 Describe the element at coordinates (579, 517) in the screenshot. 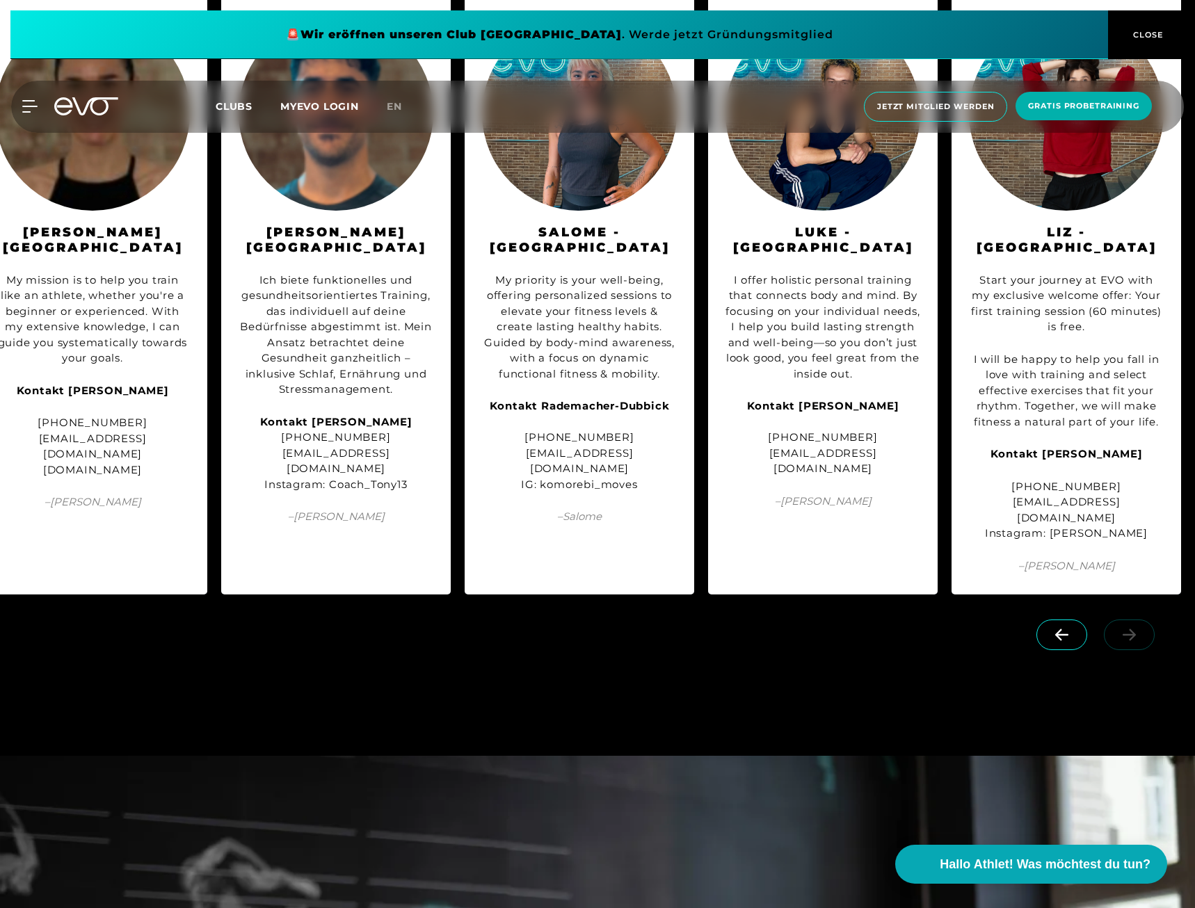

I see `span: – Salome` at that location.